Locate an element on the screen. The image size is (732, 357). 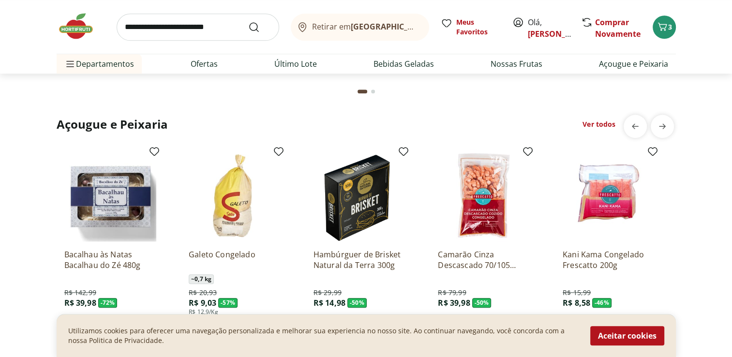
span: - 57 % is located at coordinates (228, 303).